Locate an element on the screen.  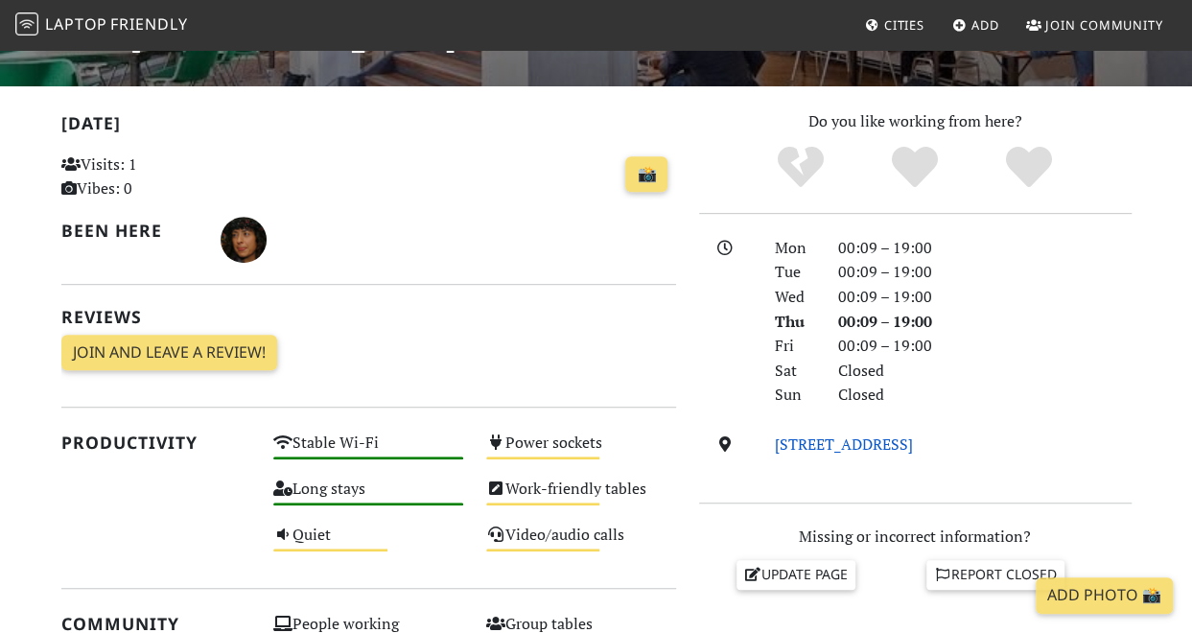
a: Cities is located at coordinates (895, 25).